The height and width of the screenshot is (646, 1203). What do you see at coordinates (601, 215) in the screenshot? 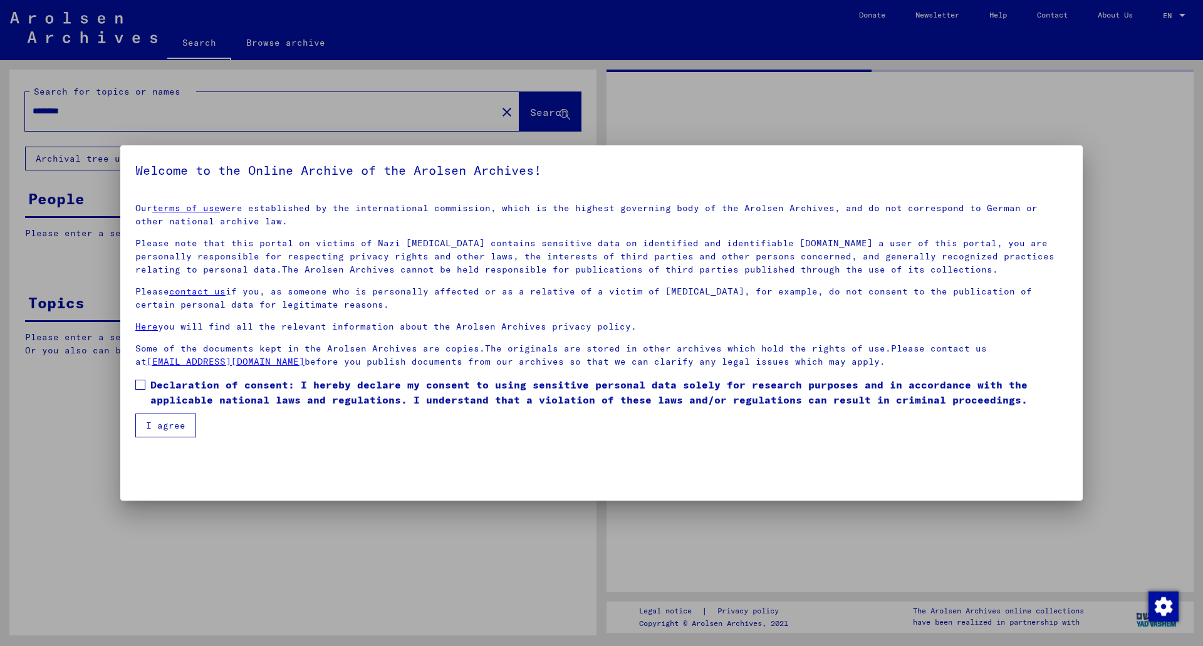
I see `p: Our were established by the international commission, which is the highest governing body of the ...` at bounding box center [601, 215].